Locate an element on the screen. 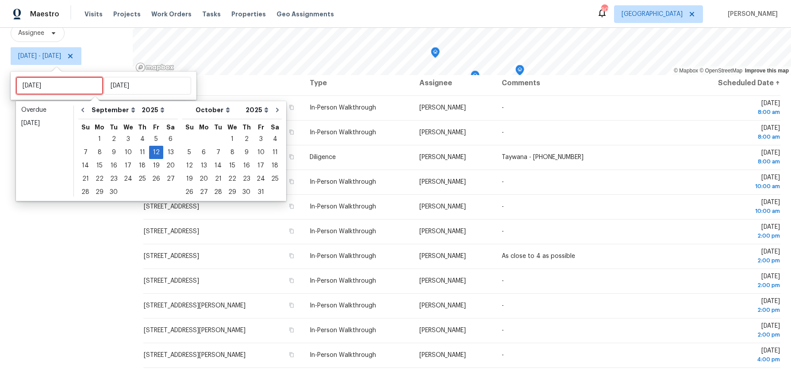 This screenshot has width=791, height=375. div: 4 is located at coordinates (275, 139).